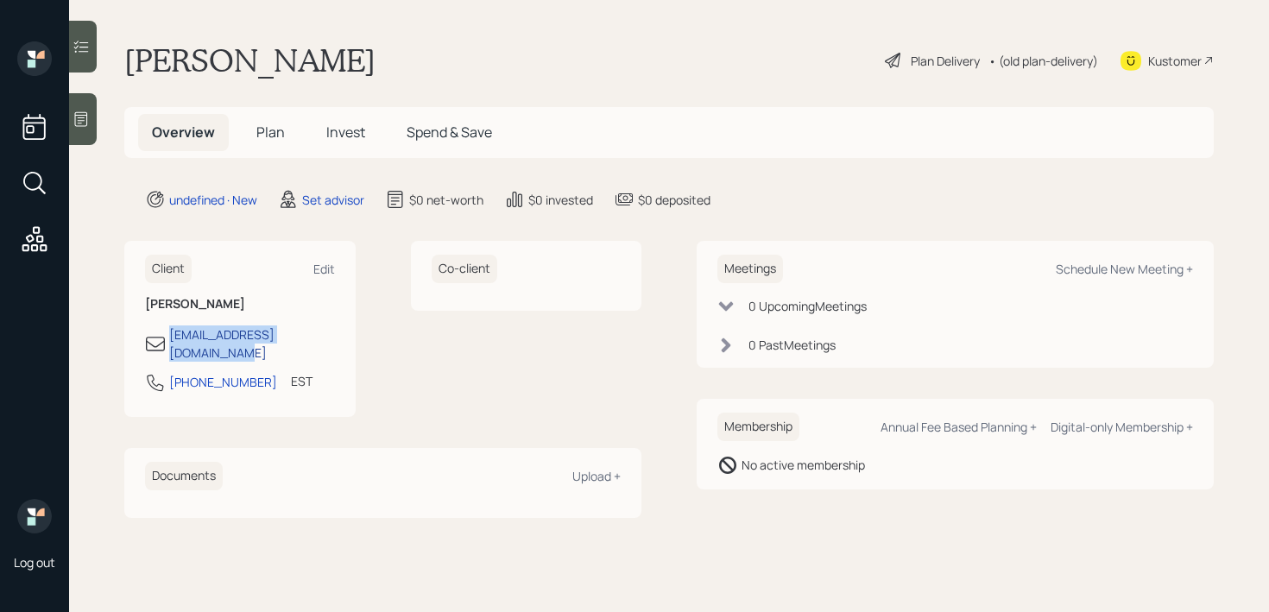 The height and width of the screenshot is (612, 1269). I want to click on div: Kustomer, so click(1175, 60).